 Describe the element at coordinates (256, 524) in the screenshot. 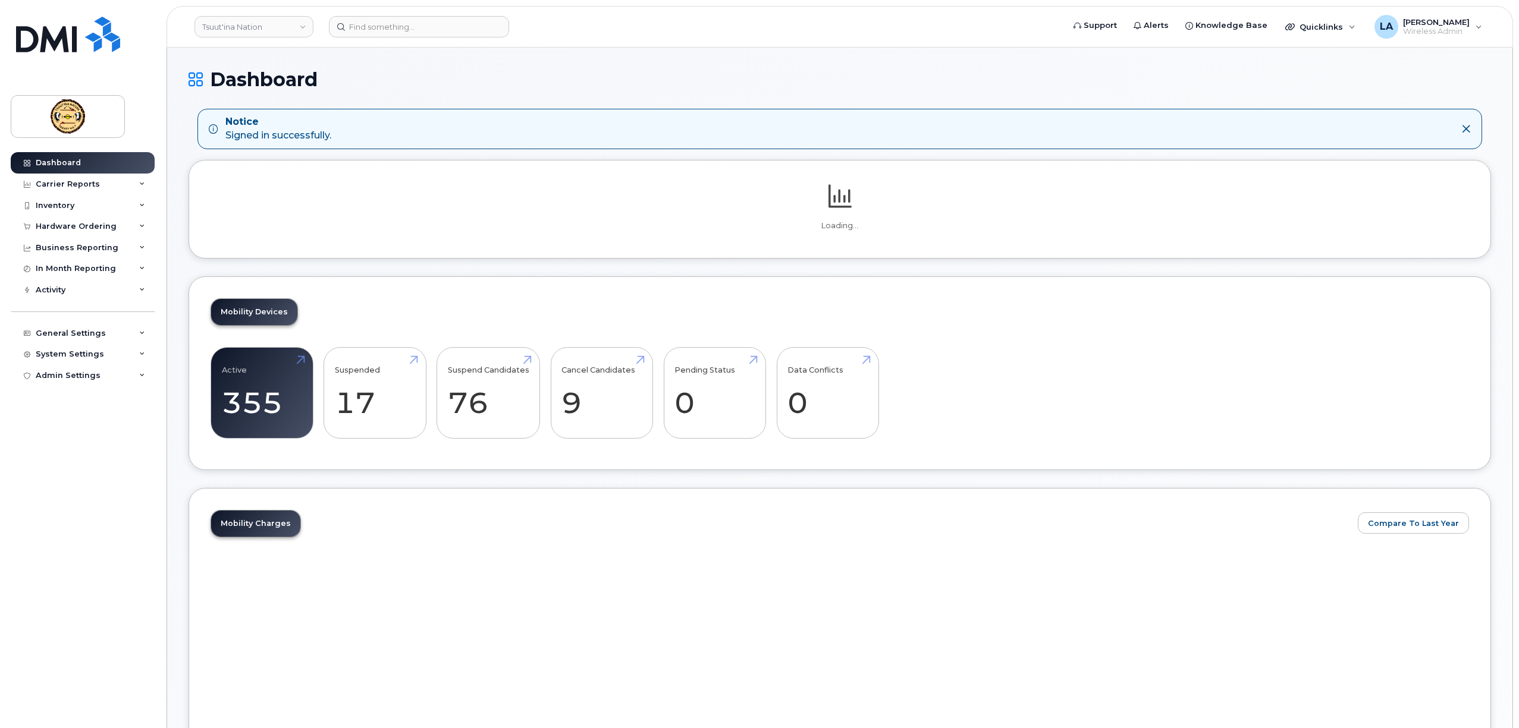

I see `a: Mobility Charges` at that location.